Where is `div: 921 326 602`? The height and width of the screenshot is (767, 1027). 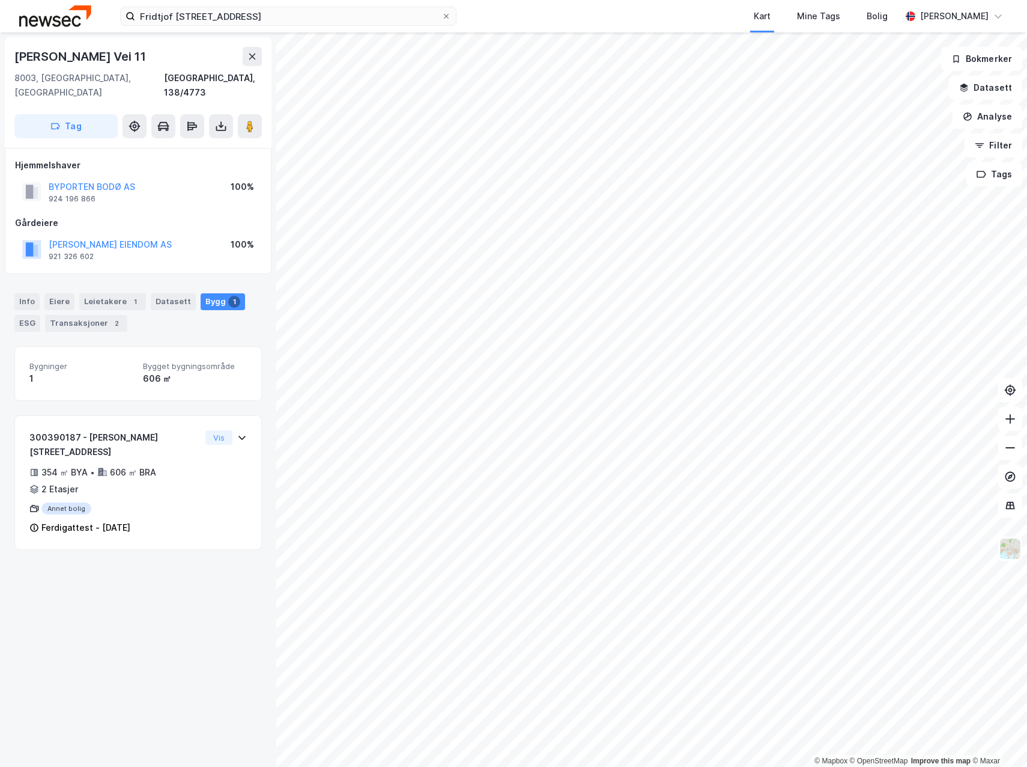 div: 921 326 602 is located at coordinates (71, 257).